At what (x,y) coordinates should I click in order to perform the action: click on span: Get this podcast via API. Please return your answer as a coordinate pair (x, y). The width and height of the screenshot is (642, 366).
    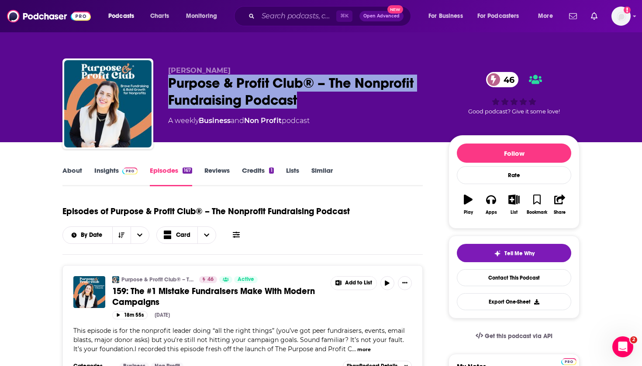
    Looking at the image, I should click on (518, 336).